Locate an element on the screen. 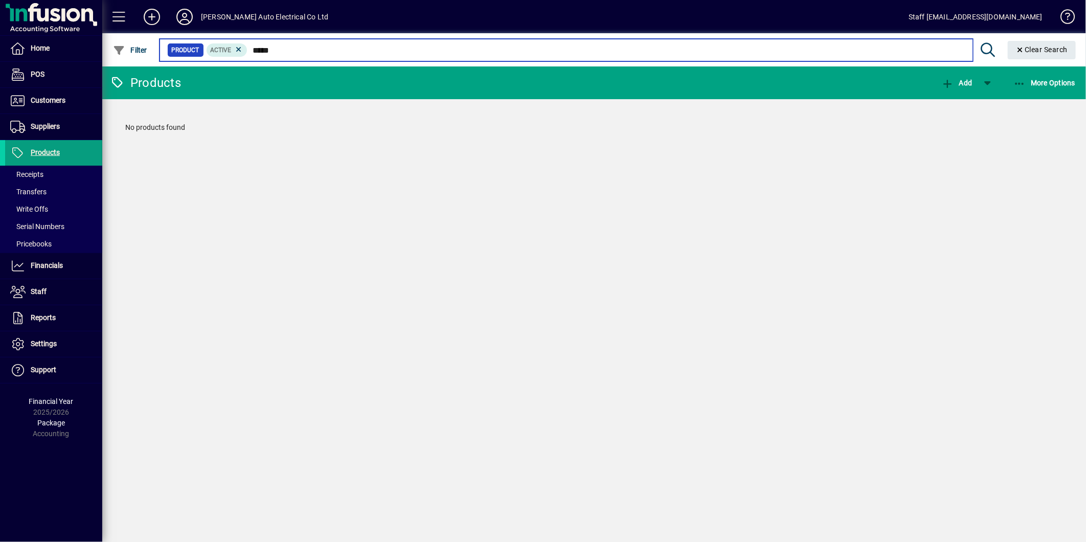 The image size is (1086, 542). span: Customers is located at coordinates (48, 100).